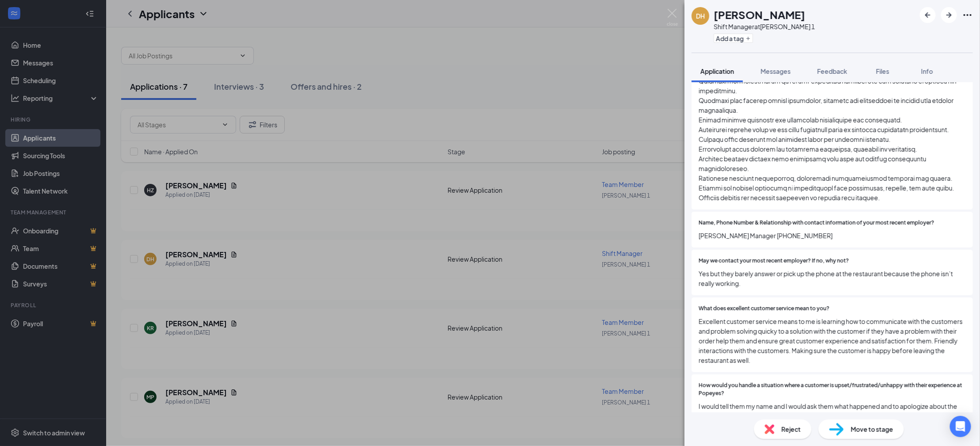 This screenshot has height=446, width=980. Describe the element at coordinates (791, 429) in the screenshot. I see `span: Reject` at that location.